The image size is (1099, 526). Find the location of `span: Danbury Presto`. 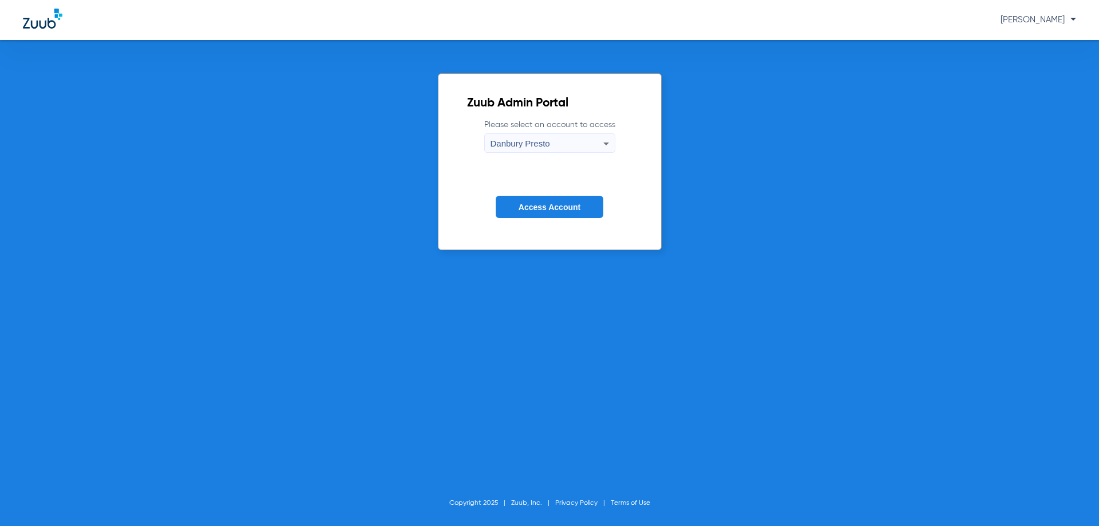

span: Danbury Presto is located at coordinates (520, 143).